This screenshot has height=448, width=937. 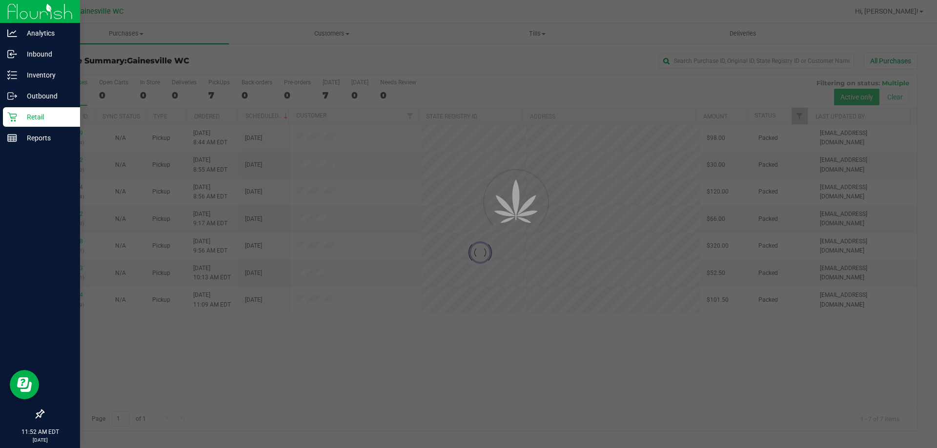 What do you see at coordinates (12, 54) in the screenshot?
I see `inline-svg: Inbound` at bounding box center [12, 54].